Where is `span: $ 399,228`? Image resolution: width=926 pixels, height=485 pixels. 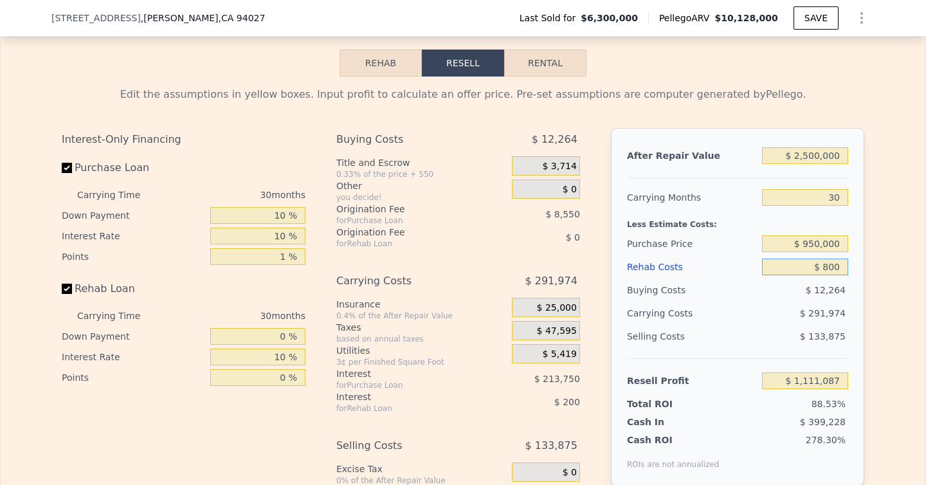
span: $ 399,228 is located at coordinates (823, 422).